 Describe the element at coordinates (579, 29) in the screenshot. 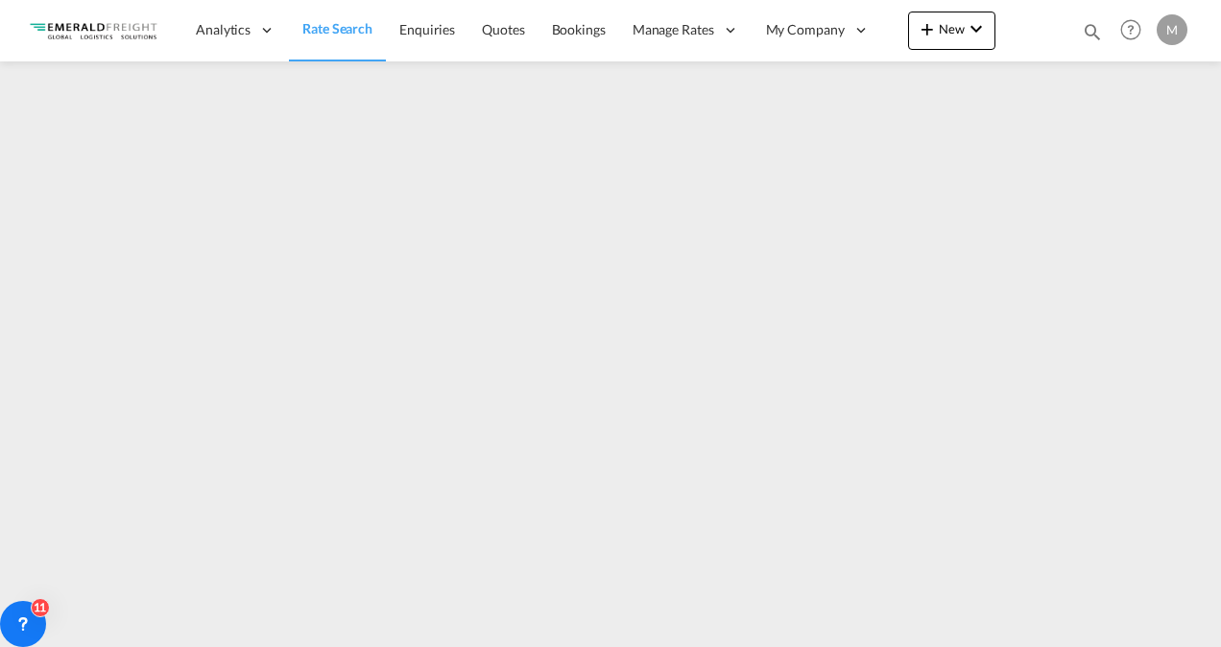

I see `span: Bookings` at that location.